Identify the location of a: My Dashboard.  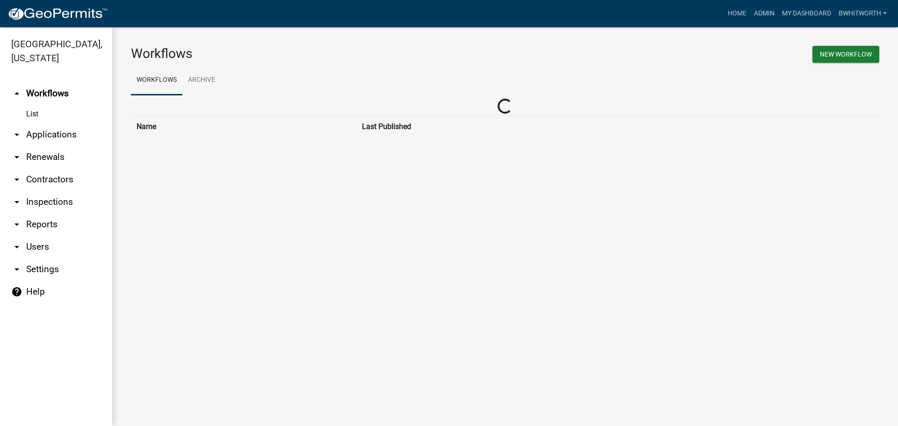
(807, 14).